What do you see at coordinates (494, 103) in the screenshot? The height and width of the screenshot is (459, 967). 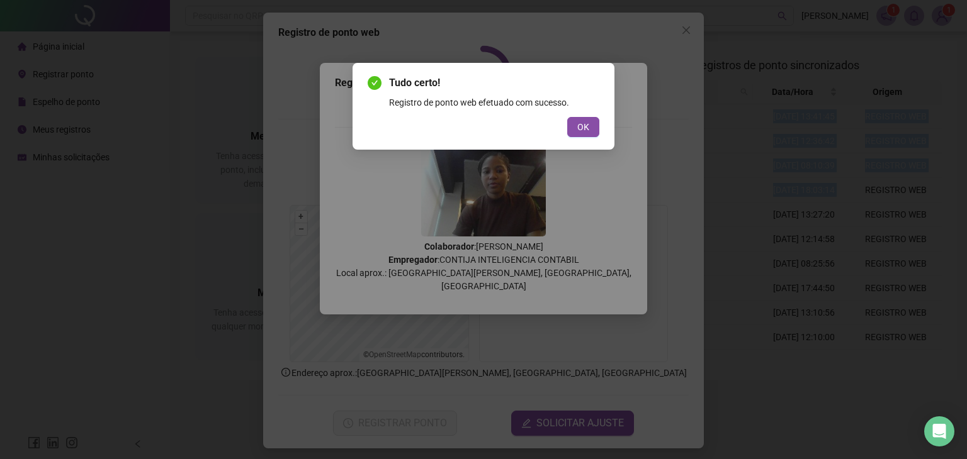 I see `div: Registro de ponto web efetuado com sucesso.` at bounding box center [494, 103].